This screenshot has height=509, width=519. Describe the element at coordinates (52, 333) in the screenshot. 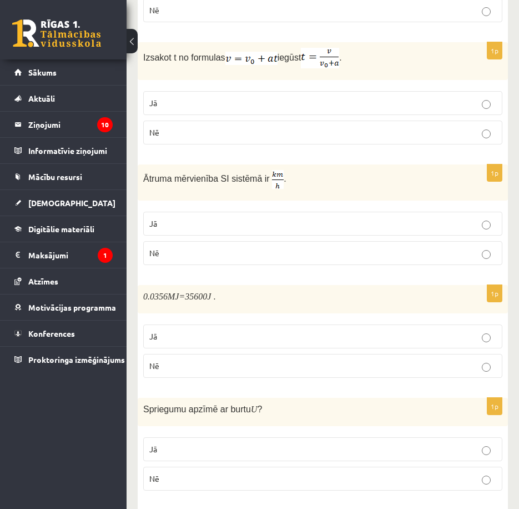

I see `span: Konferences` at that location.